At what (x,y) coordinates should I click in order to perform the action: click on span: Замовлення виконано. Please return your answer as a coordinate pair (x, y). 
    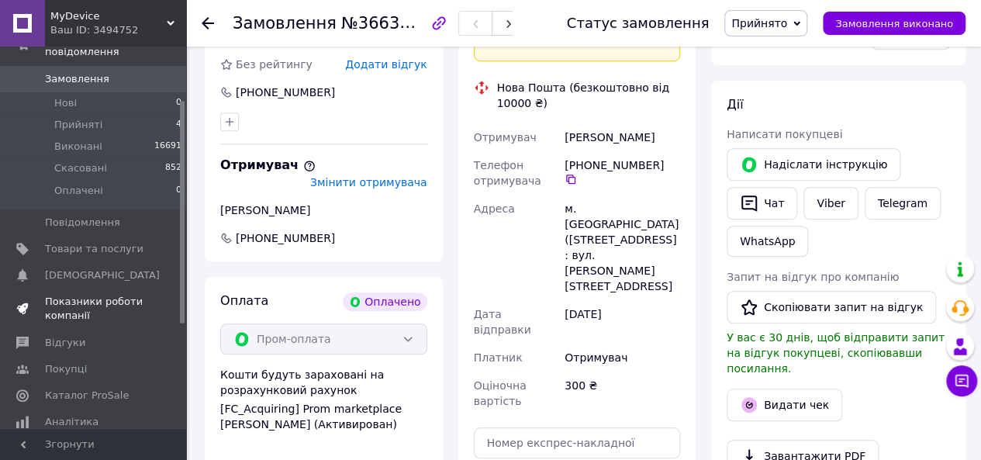
    Looking at the image, I should click on (894, 23).